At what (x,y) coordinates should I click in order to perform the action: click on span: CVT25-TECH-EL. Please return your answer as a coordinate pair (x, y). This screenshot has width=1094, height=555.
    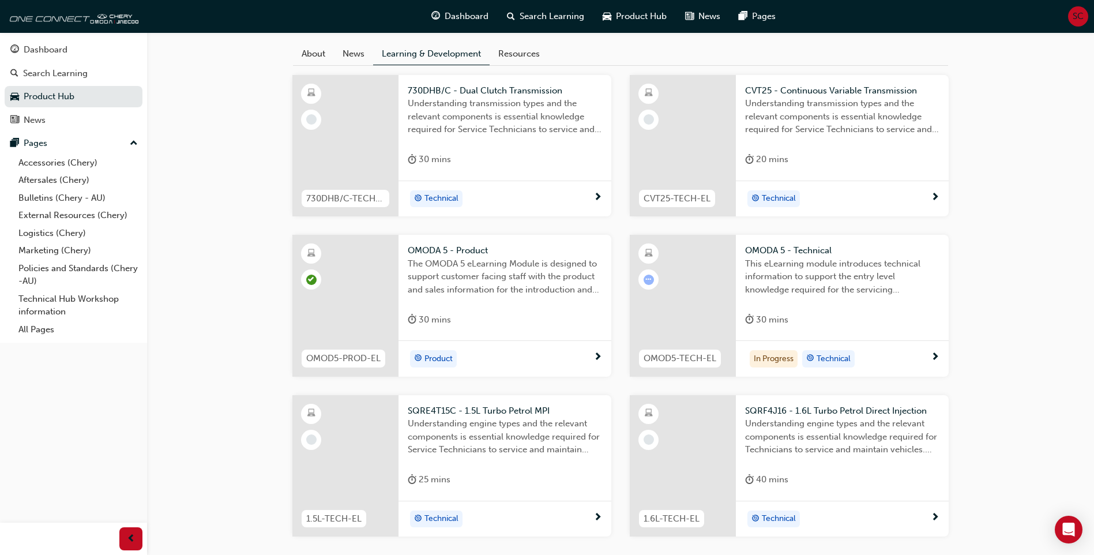
    Looking at the image, I should click on (677, 198).